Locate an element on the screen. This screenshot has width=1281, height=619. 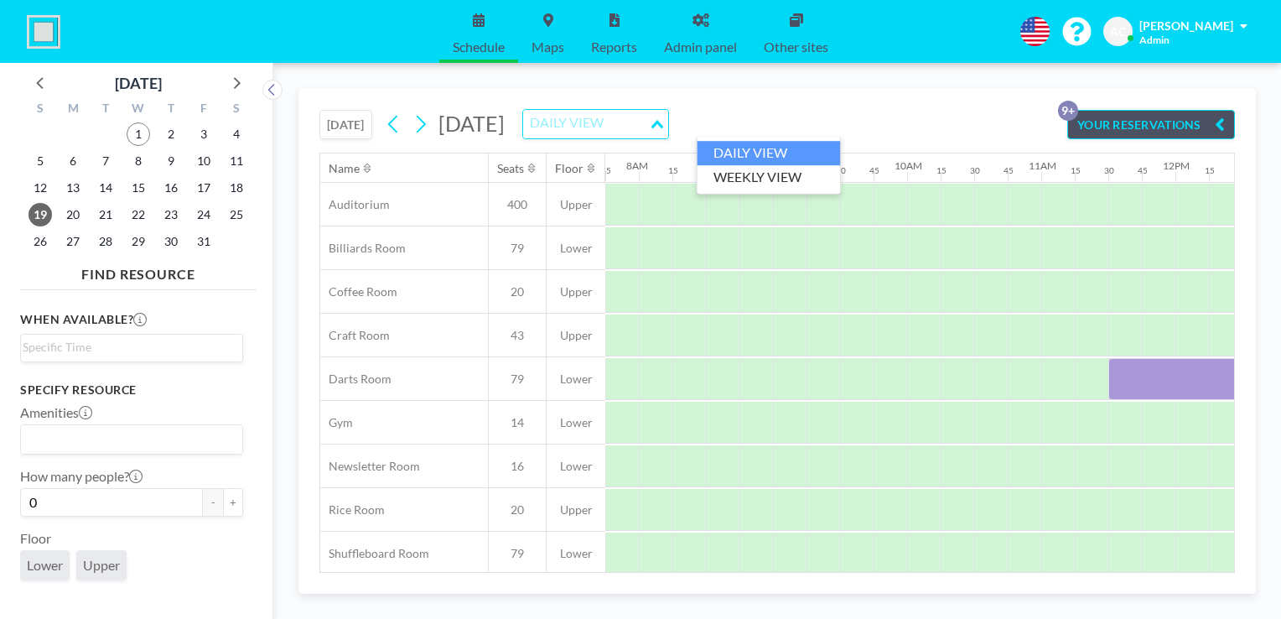
span: Admin is located at coordinates (1154, 39).